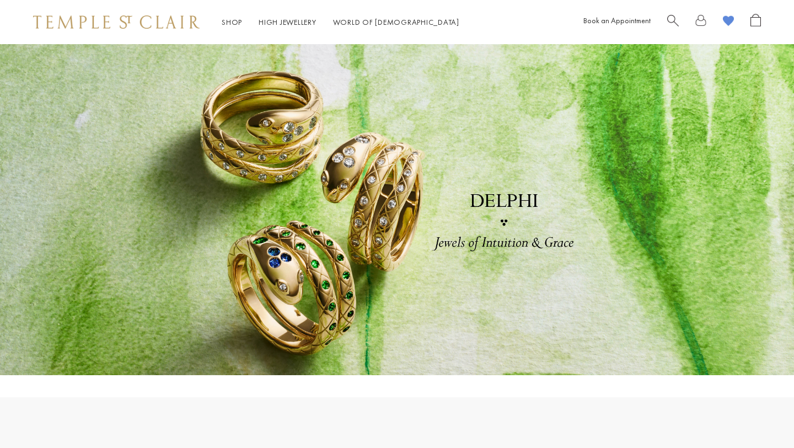  I want to click on img: Temple St. Clair, so click(116, 22).